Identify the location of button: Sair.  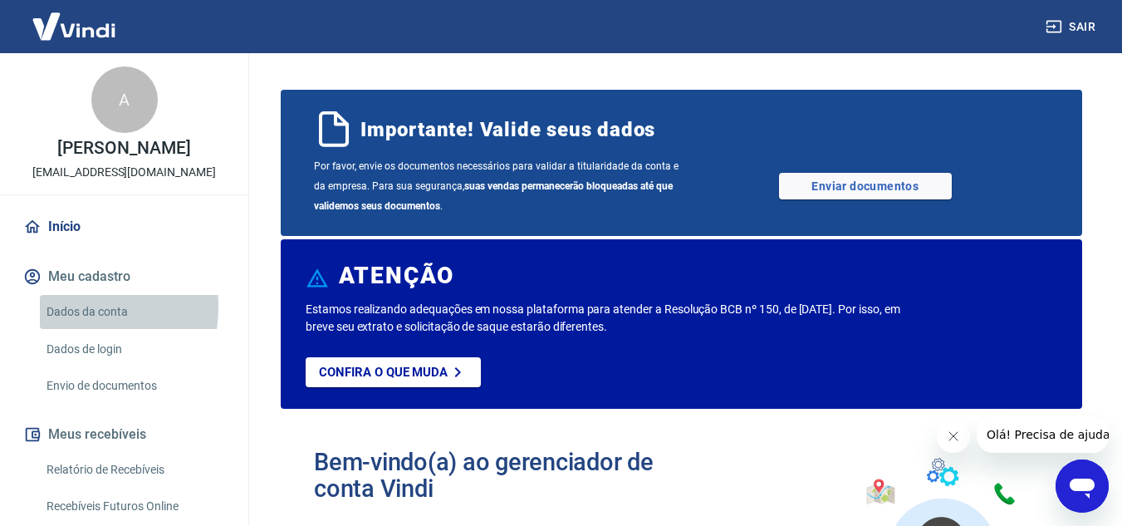
(1072, 27).